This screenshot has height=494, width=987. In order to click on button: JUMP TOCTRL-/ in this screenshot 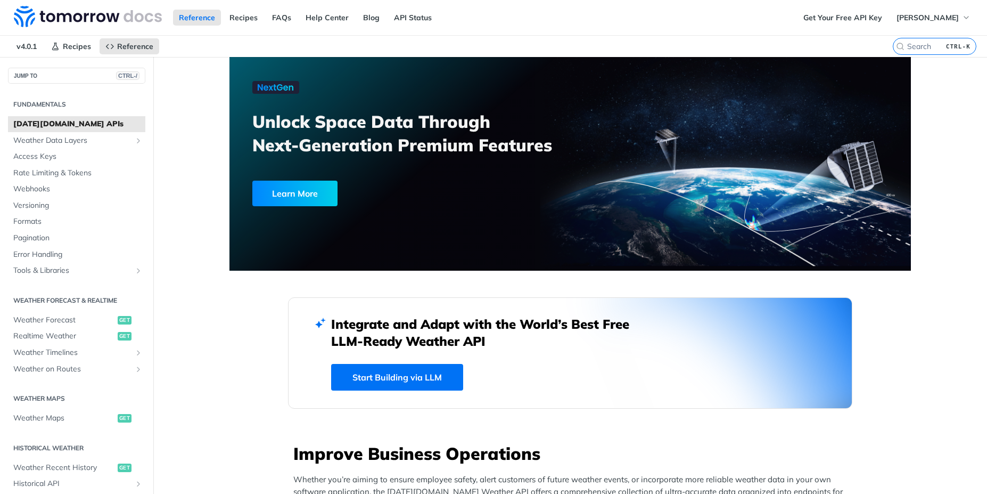, I will do `click(77, 76)`.